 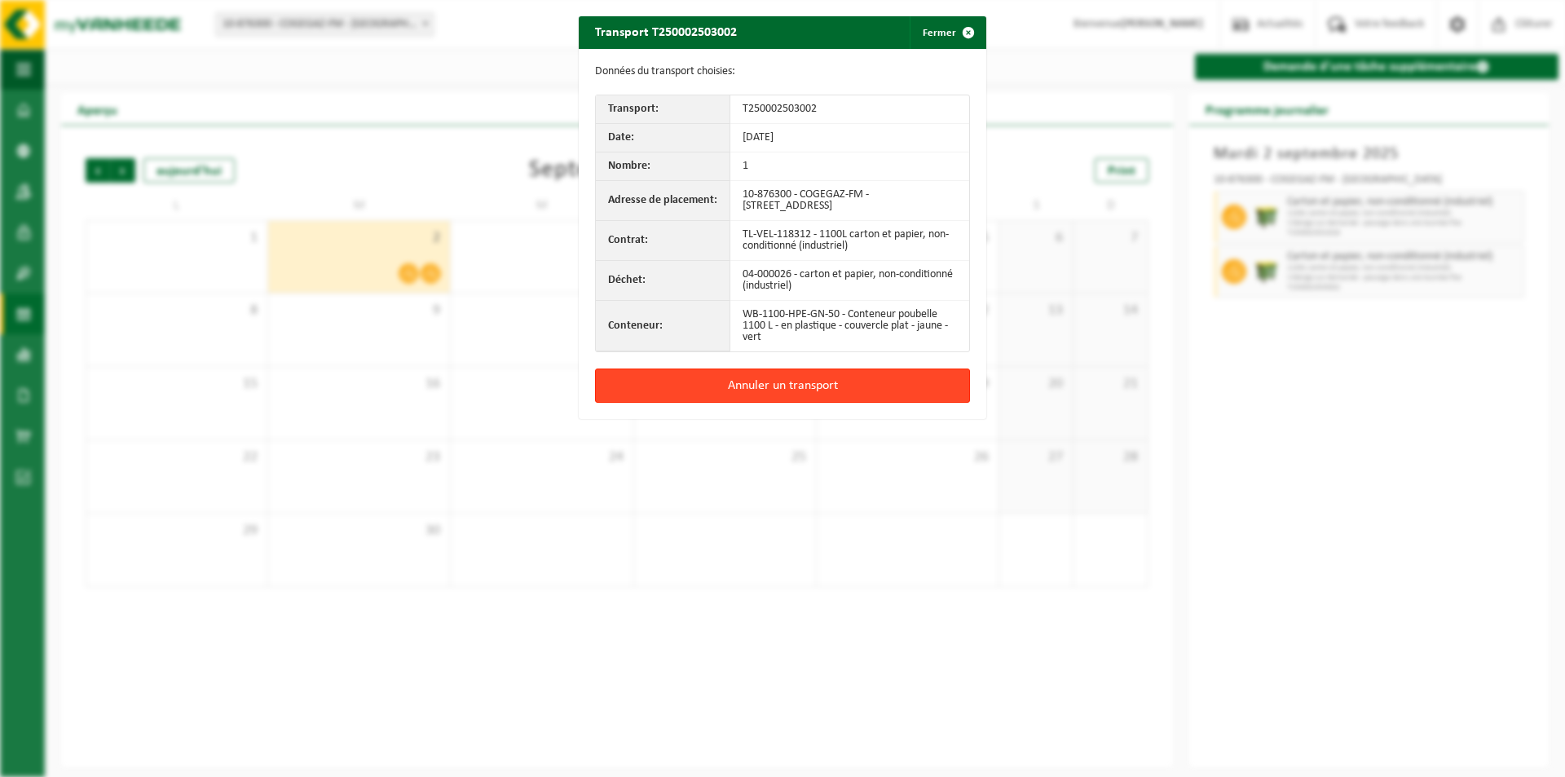 I want to click on th: Transport:, so click(x=663, y=109).